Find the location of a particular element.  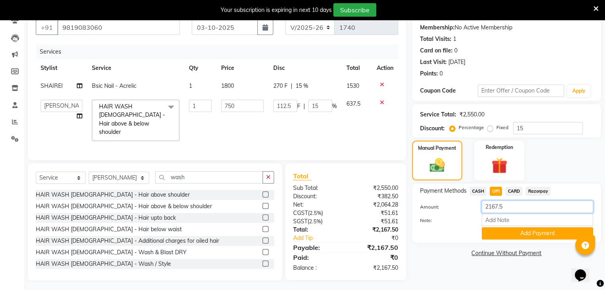

span: UPI is located at coordinates (495, 191).